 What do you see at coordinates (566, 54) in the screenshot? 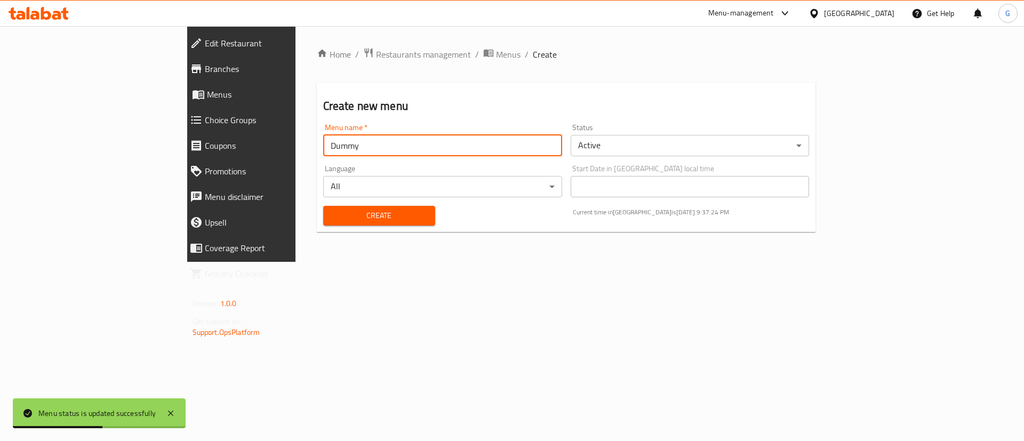
I see `nav: breadcrumb` at bounding box center [566, 54].